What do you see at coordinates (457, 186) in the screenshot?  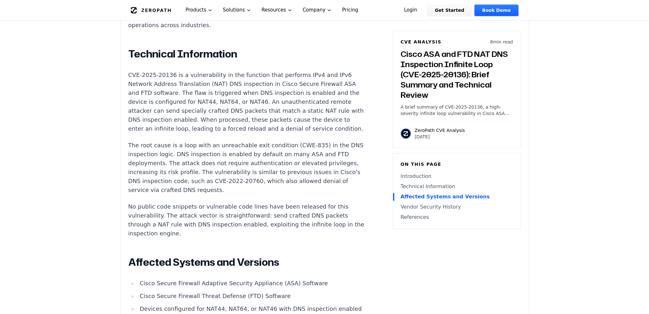 I see `a: Technical Information` at bounding box center [457, 186].